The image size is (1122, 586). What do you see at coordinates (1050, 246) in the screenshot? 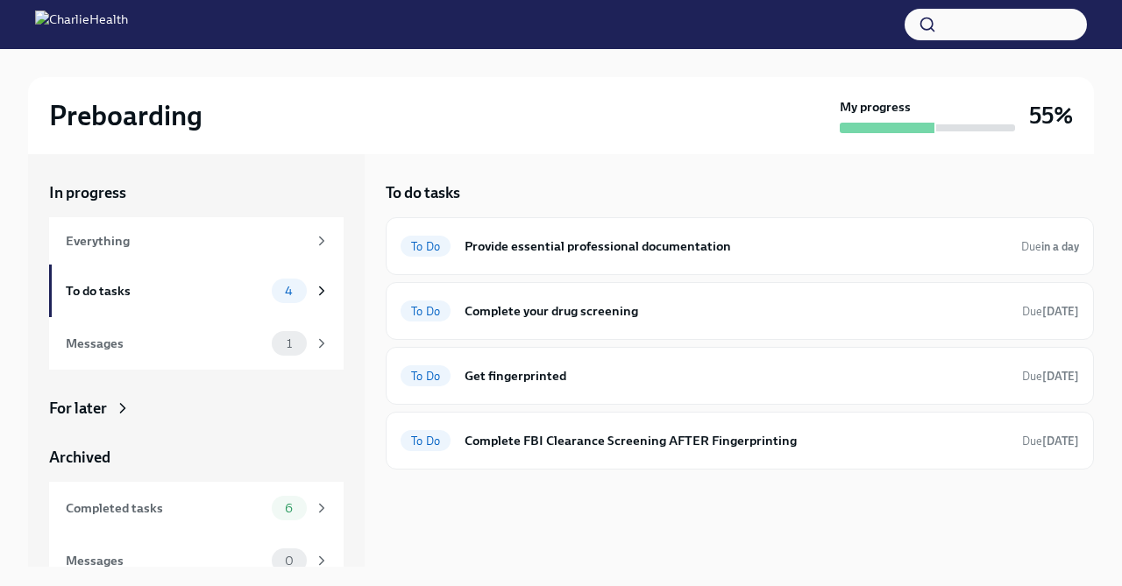
I see `span: September 17th, 2025 07:00` at bounding box center [1050, 246].